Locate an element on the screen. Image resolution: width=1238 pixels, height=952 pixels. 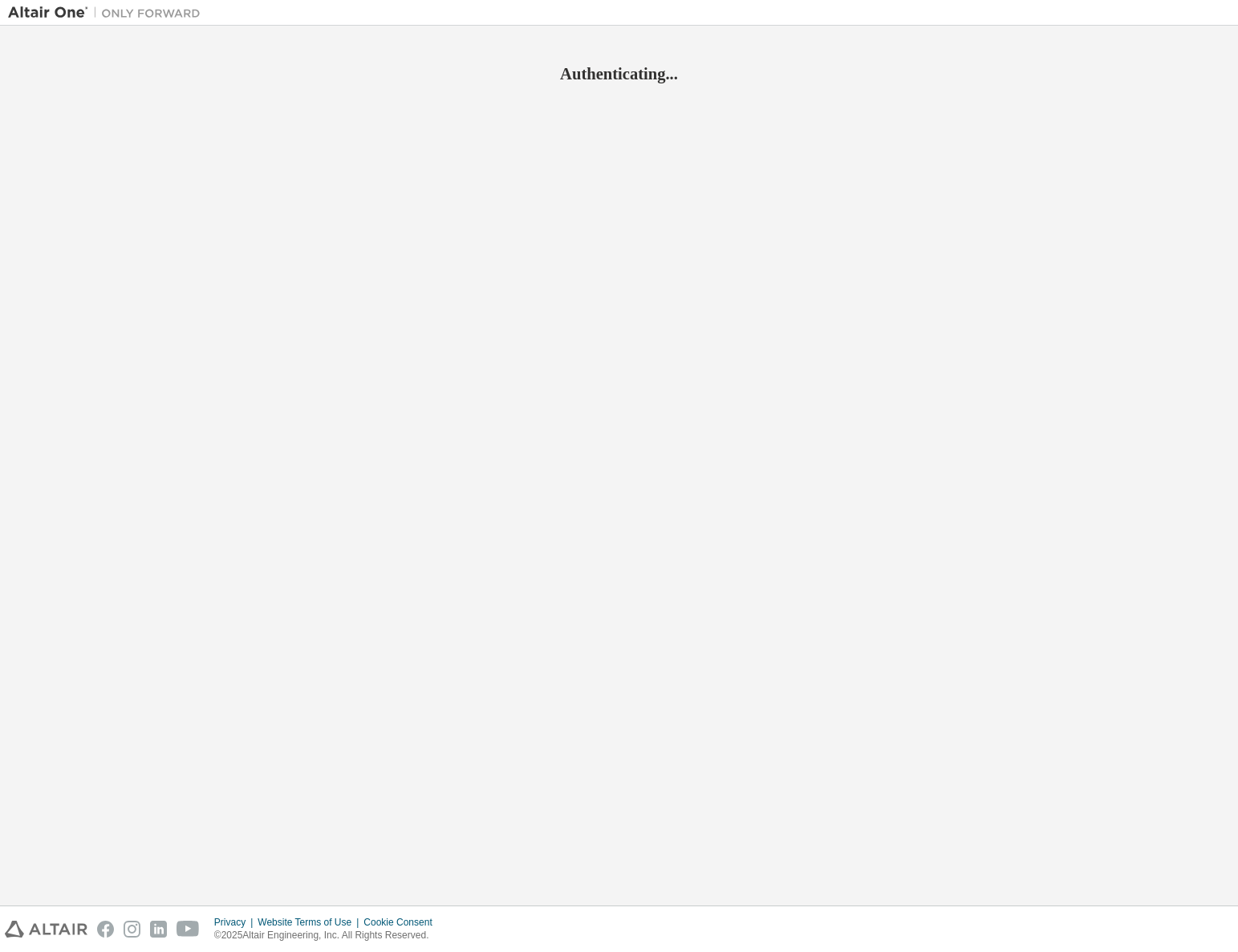
div: Privacy is located at coordinates (236, 923).